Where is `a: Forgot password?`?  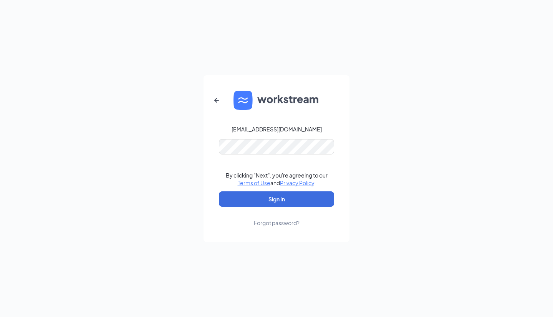
a: Forgot password? is located at coordinates (277, 217).